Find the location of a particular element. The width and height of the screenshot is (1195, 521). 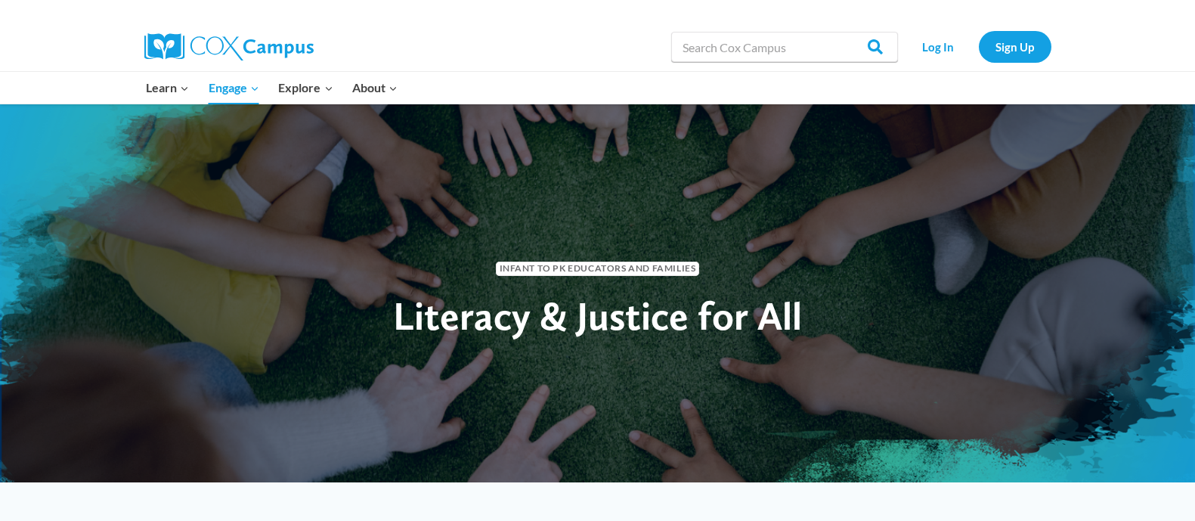

span: Infant to PK Educators and Families is located at coordinates (598, 268).